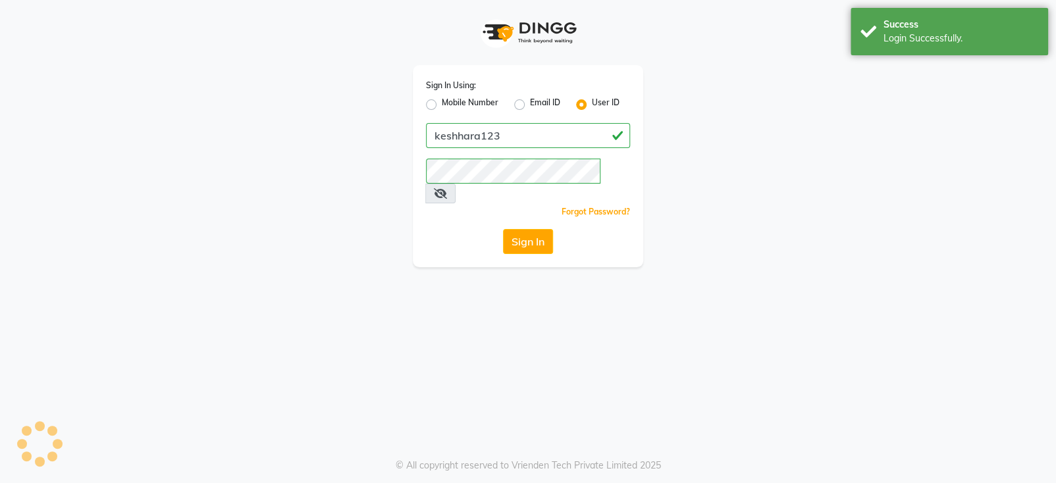 The image size is (1056, 483). Describe the element at coordinates (470, 105) in the screenshot. I see `label: Mobile Number` at that location.